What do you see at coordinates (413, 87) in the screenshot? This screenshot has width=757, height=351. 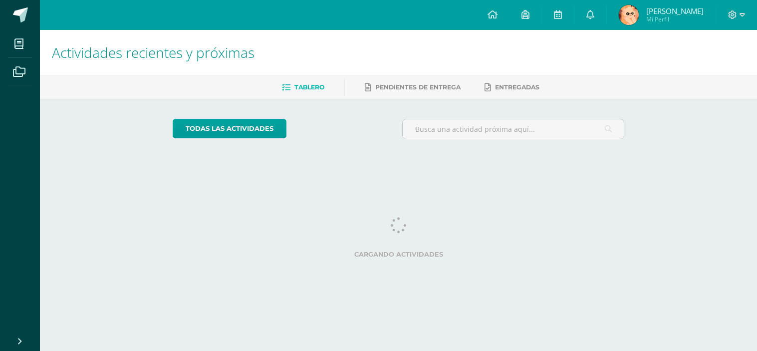 I see `a: Pendientes de entrega` at bounding box center [413, 87].